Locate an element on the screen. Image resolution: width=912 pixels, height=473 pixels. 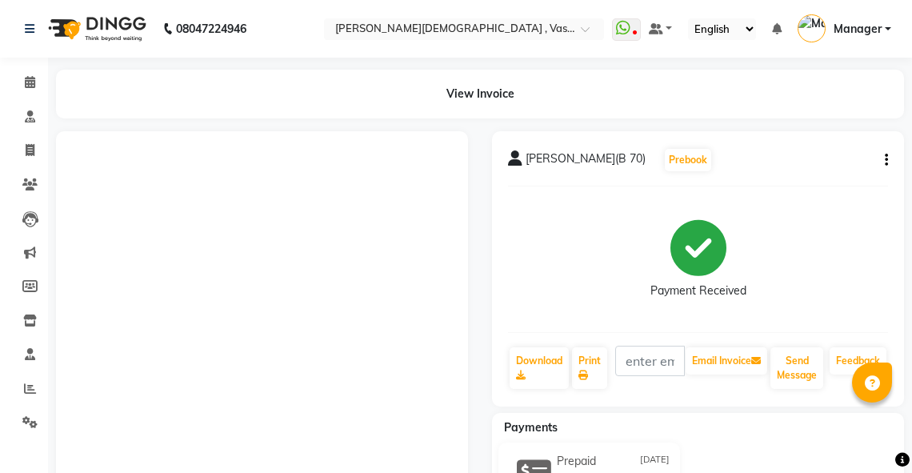
div: Payment Received is located at coordinates (698, 290).